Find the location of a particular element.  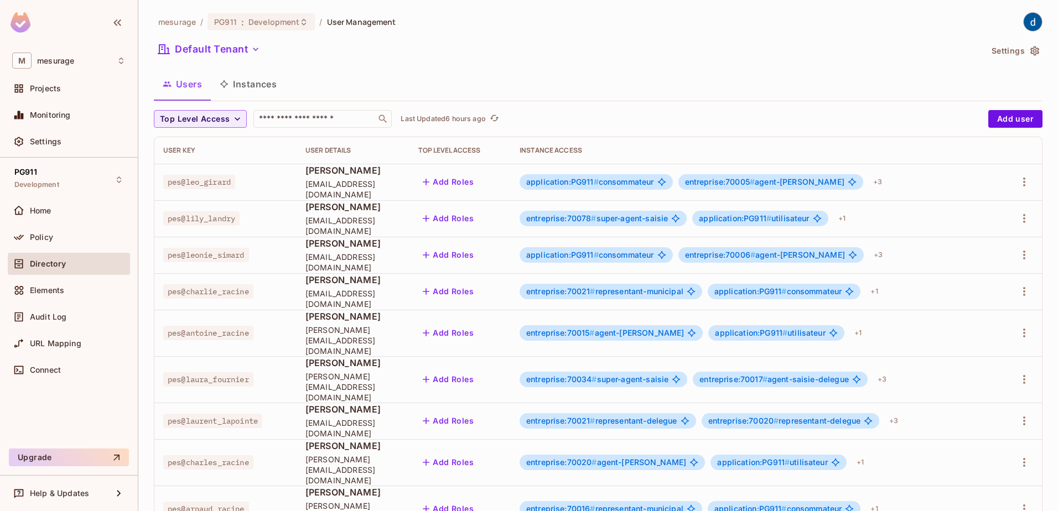

span: agent-saisie-delegue is located at coordinates (774, 380).